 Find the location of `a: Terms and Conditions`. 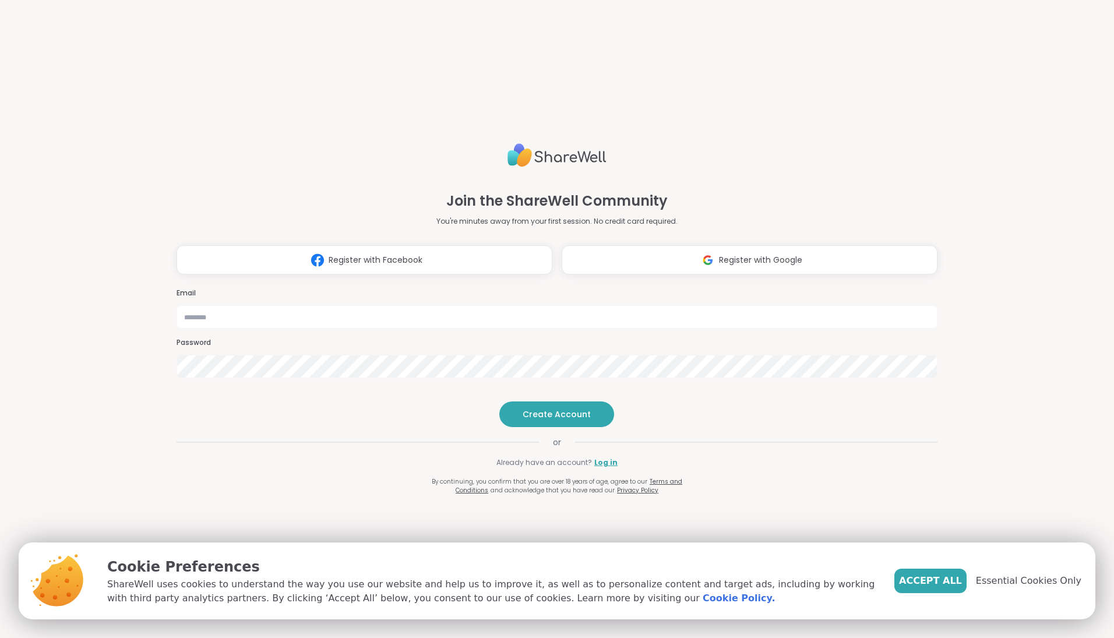

a: Terms and Conditions is located at coordinates (569, 486).